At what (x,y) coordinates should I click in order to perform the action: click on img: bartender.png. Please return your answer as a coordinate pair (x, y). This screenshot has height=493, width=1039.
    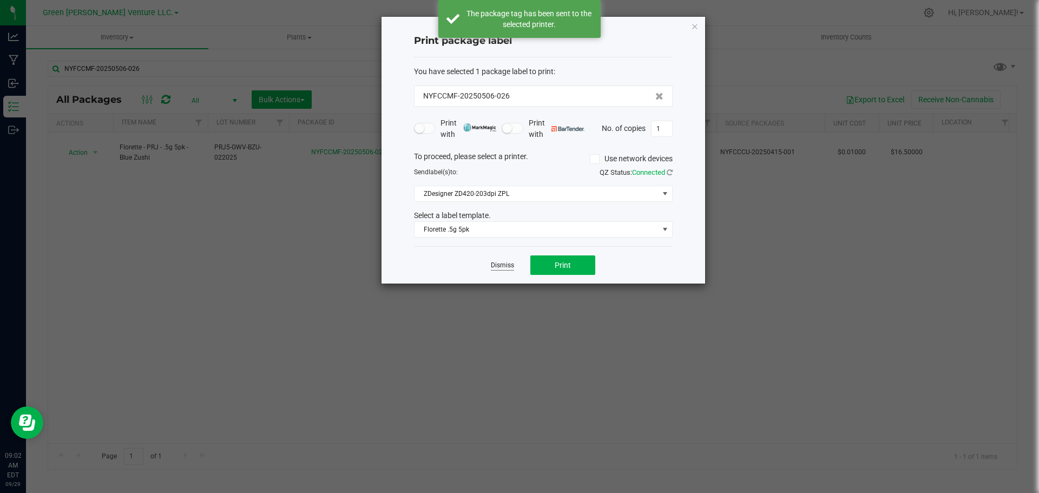
    Looking at the image, I should click on (568, 129).